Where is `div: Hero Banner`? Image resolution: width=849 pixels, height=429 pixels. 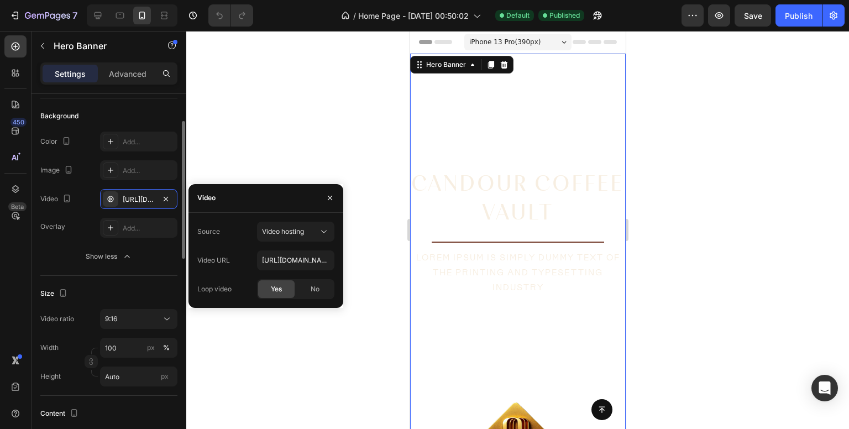 div: Hero Banner is located at coordinates (36, 34).